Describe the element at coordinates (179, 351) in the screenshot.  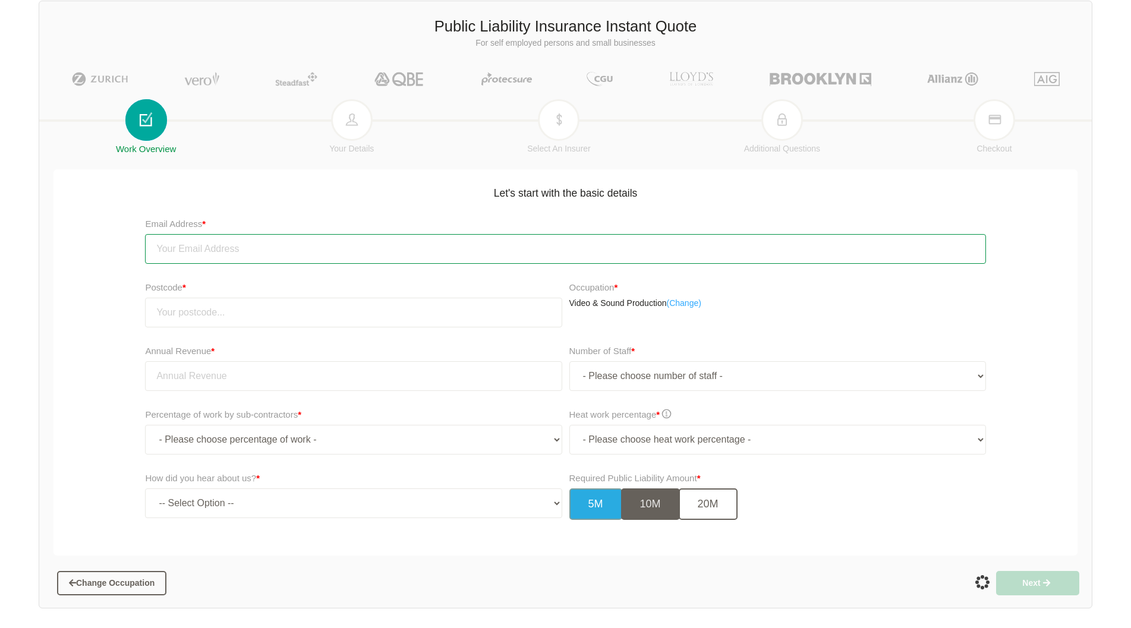
I see `label: Annual Revenue` at that location.